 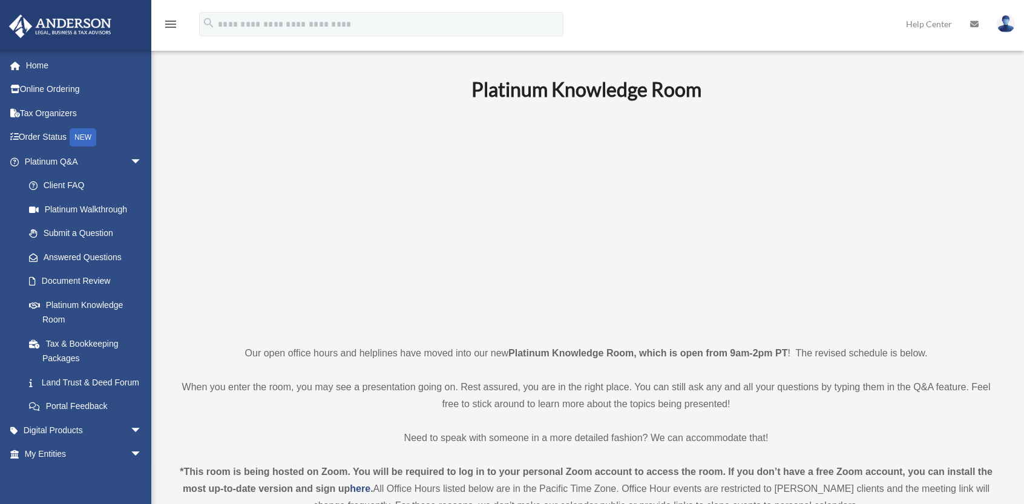 What do you see at coordinates (648, 353) in the screenshot?
I see `strong: Platinum Knowledge Room, which is open from 9am-2pm PT` at bounding box center [648, 353].